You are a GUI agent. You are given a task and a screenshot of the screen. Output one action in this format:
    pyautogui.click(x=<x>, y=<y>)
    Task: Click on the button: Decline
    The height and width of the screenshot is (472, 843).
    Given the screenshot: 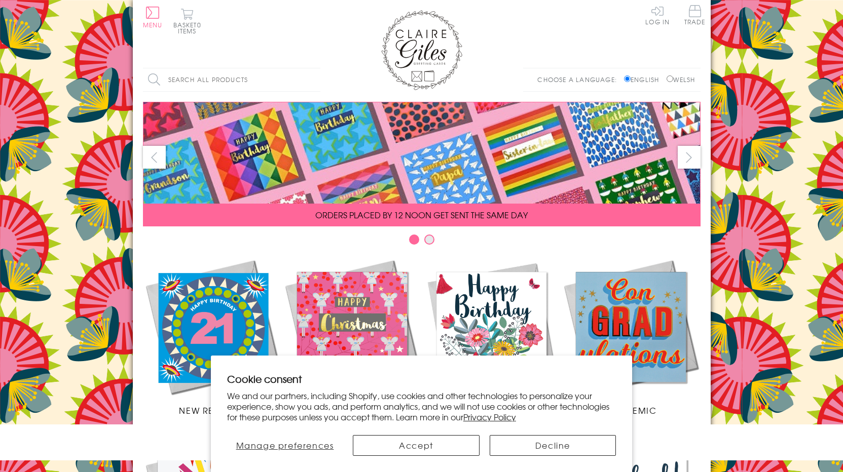 What is the action you would take?
    pyautogui.click(x=553, y=445)
    